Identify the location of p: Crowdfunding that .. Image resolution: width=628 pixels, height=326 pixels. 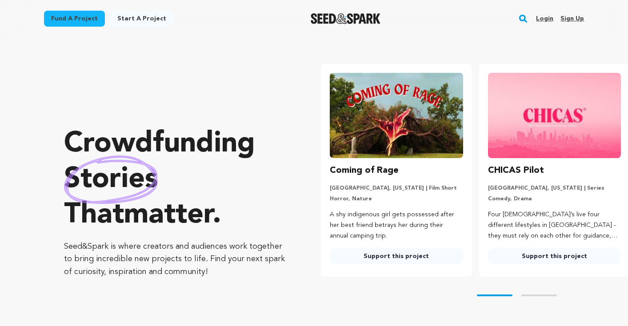
(175, 180).